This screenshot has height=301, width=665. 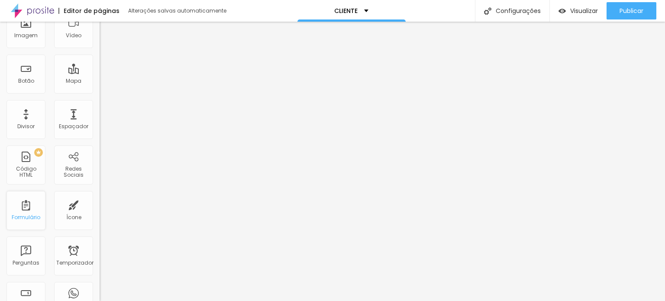 What do you see at coordinates (487, 11) in the screenshot?
I see `img: Ícone` at bounding box center [487, 11].